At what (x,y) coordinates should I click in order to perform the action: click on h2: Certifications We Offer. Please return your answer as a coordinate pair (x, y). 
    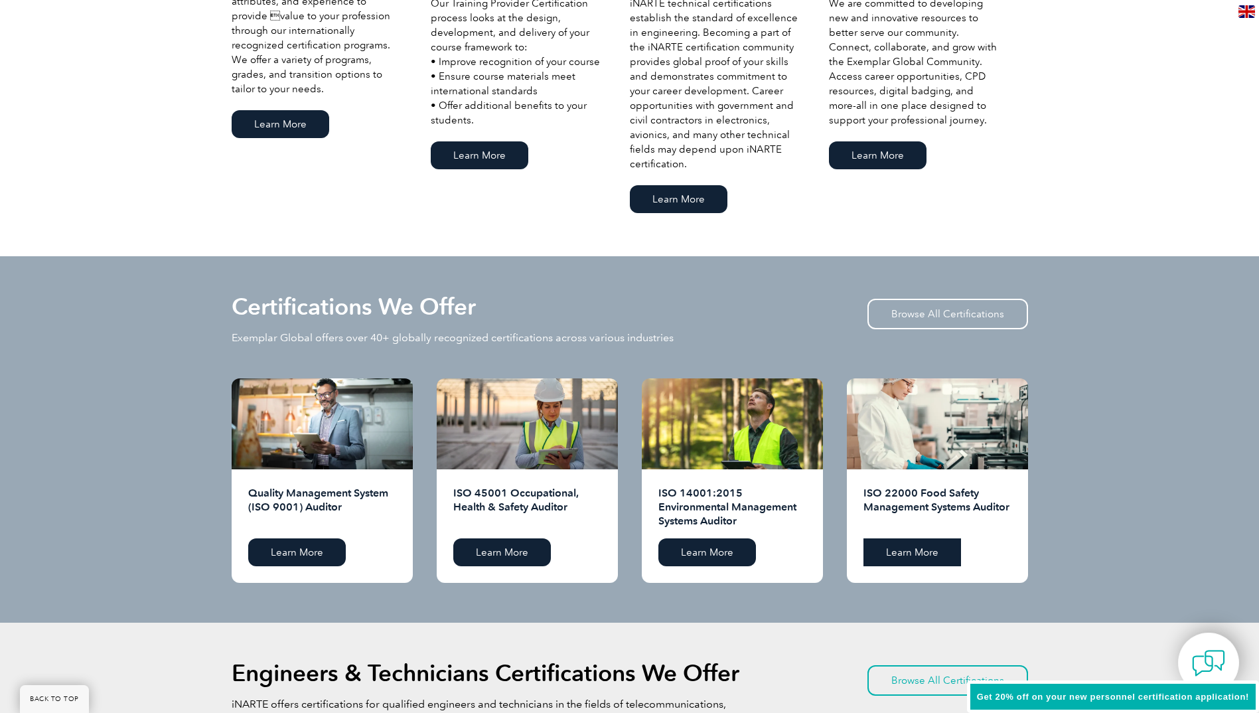
    Looking at the image, I should click on (354, 307).